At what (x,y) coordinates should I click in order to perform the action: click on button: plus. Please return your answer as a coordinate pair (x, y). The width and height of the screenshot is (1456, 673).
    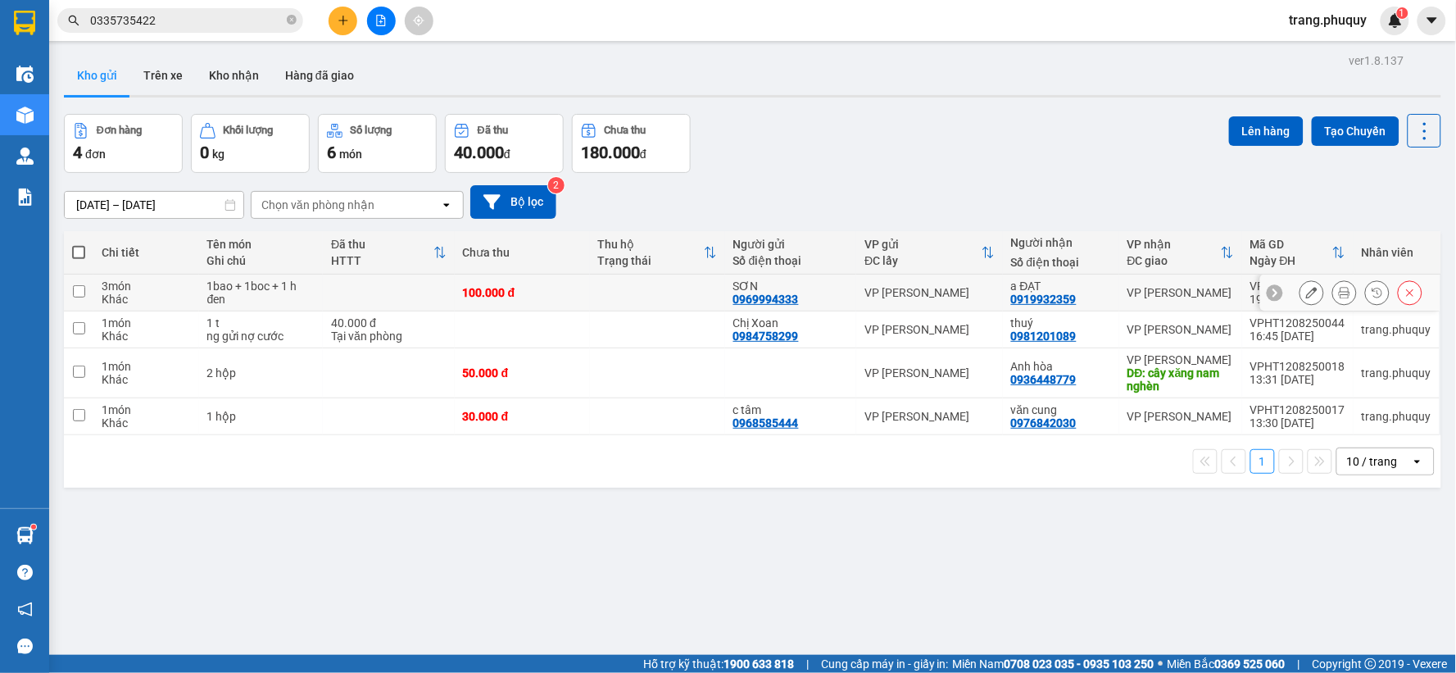
    Looking at the image, I should click on (343, 20).